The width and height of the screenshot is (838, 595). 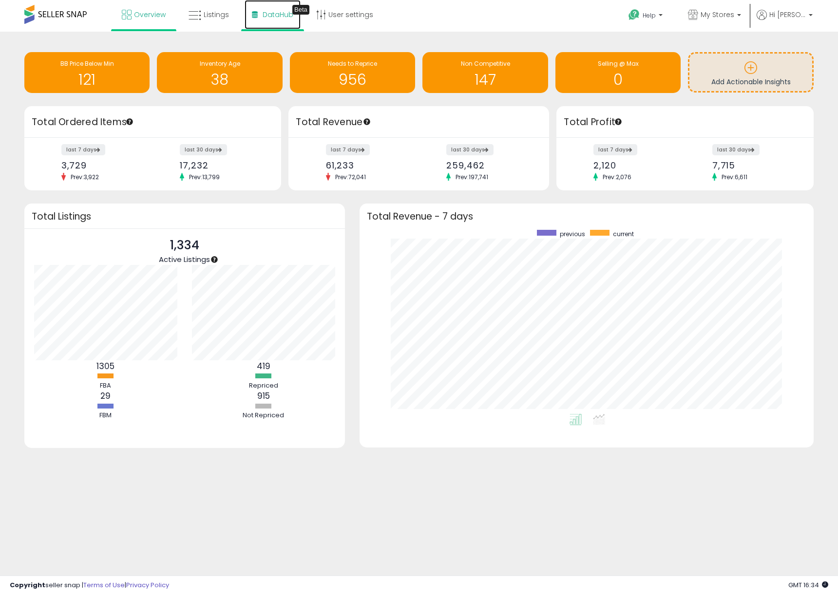 I want to click on span: Prev: 3,922, so click(x=85, y=177).